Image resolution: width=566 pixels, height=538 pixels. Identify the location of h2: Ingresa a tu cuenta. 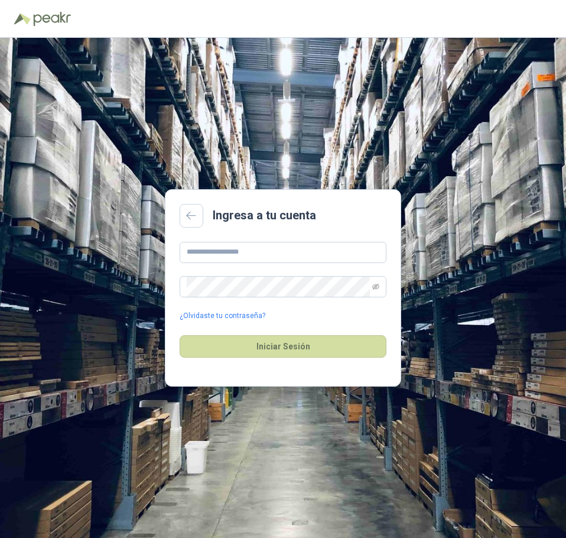
(264, 215).